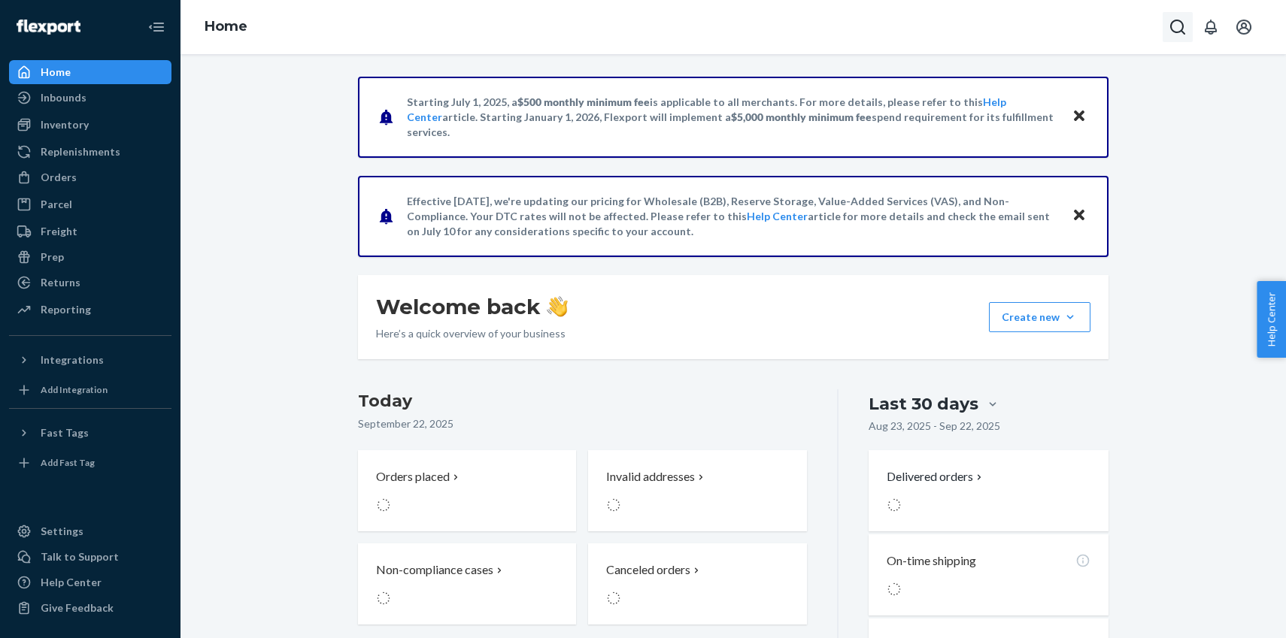 The height and width of the screenshot is (638, 1286). I want to click on a: Reporting, so click(90, 310).